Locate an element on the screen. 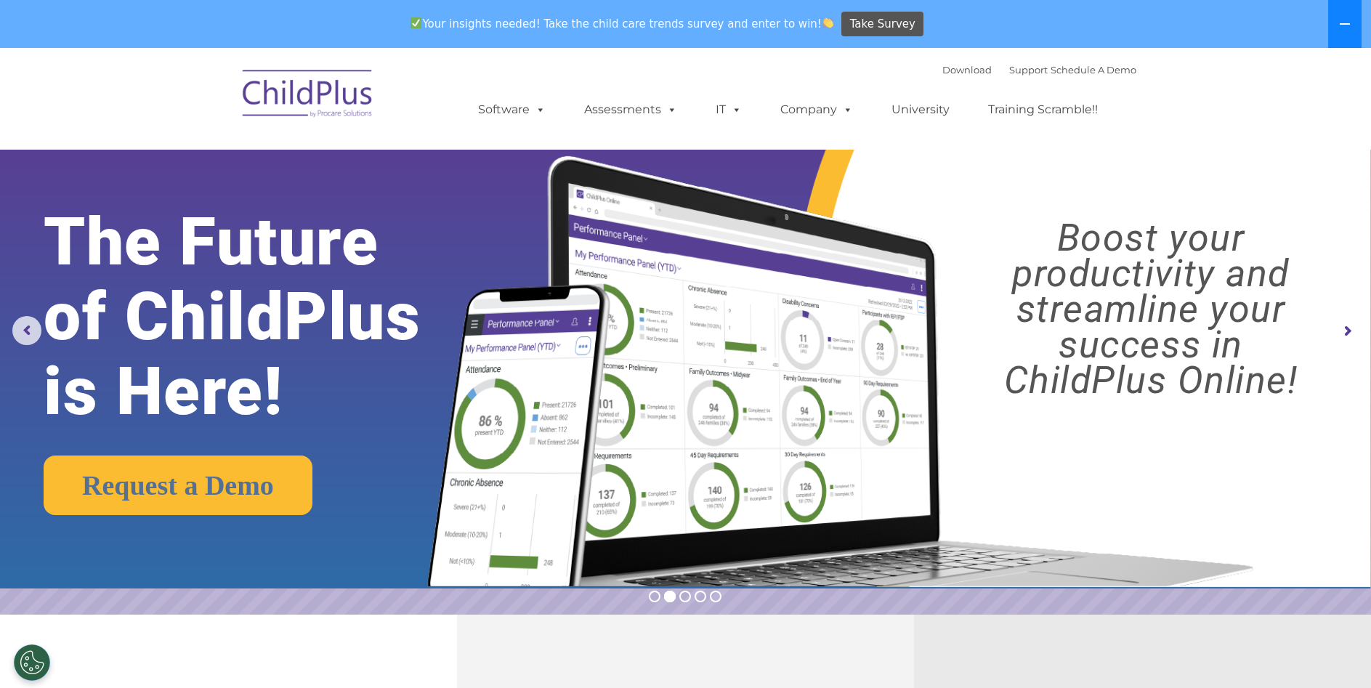 The height and width of the screenshot is (688, 1371). span: Your insights needed! Take the child care trends survey and enter to win! is located at coordinates (622, 23).